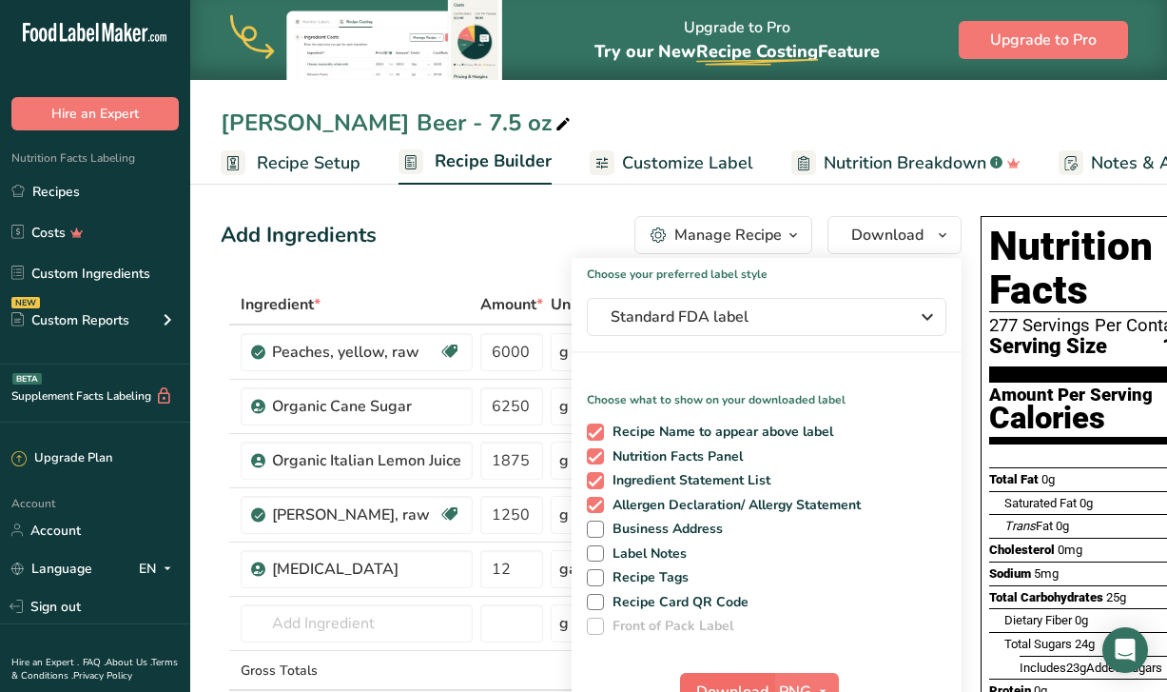 The image size is (1167, 692). I want to click on span: Upgrade to Pro, so click(1044, 40).